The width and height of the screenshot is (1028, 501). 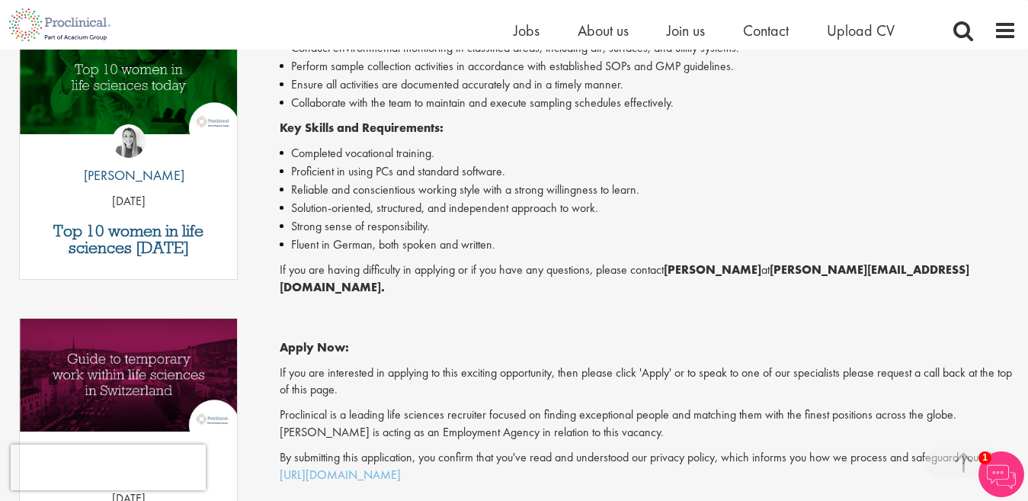 I want to click on a: Contact, so click(x=766, y=30).